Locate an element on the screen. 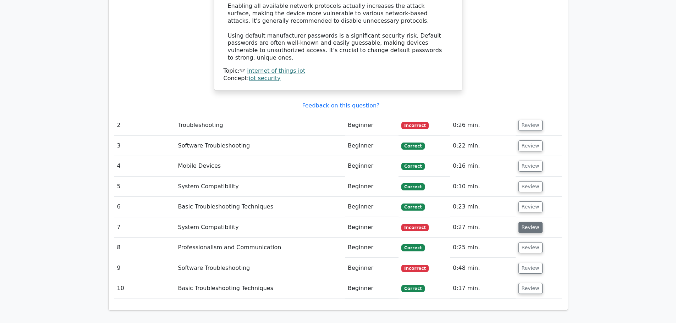  td: Professionalism and Communication is located at coordinates (260, 248).